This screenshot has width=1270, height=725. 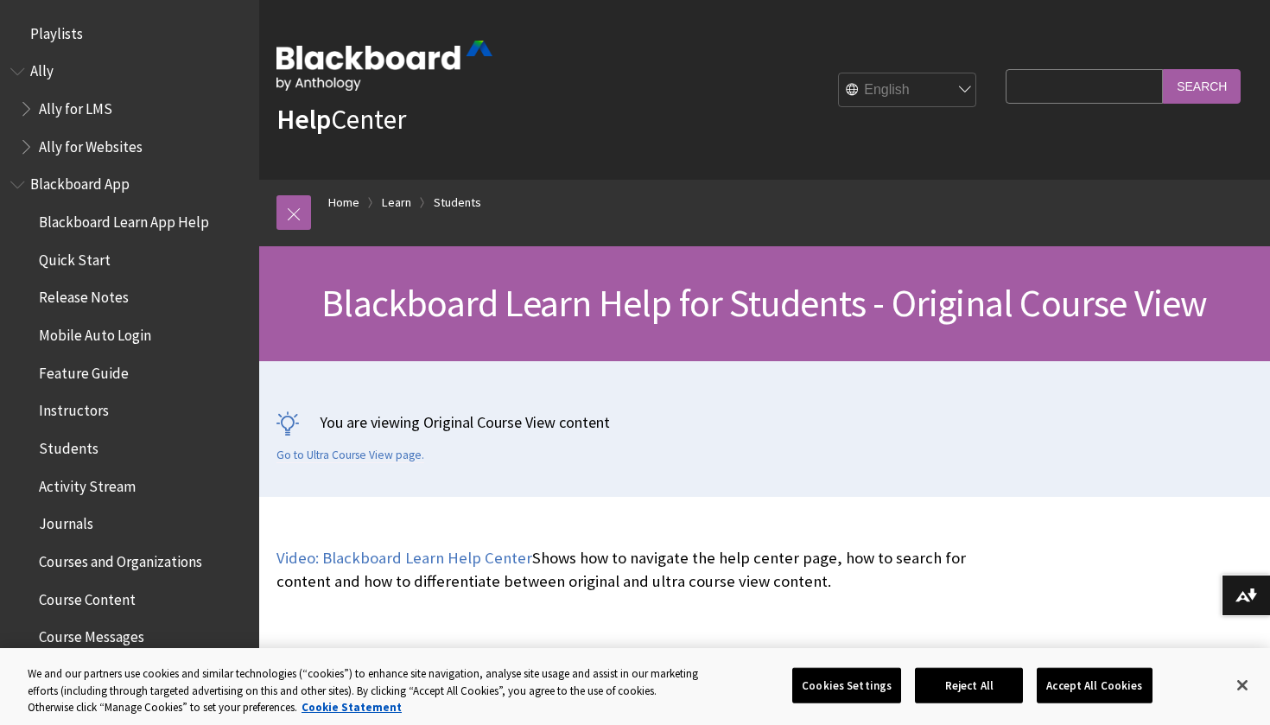 What do you see at coordinates (66, 521) in the screenshot?
I see `span: Journals` at bounding box center [66, 521].